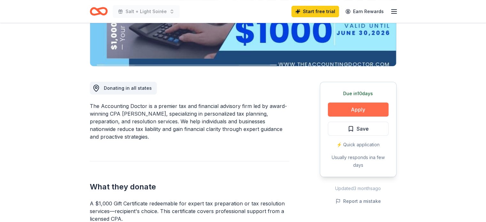 This screenshot has height=222, width=486. What do you see at coordinates (359, 145) in the screenshot?
I see `div: ⚡️ Quick application` at bounding box center [359, 145].